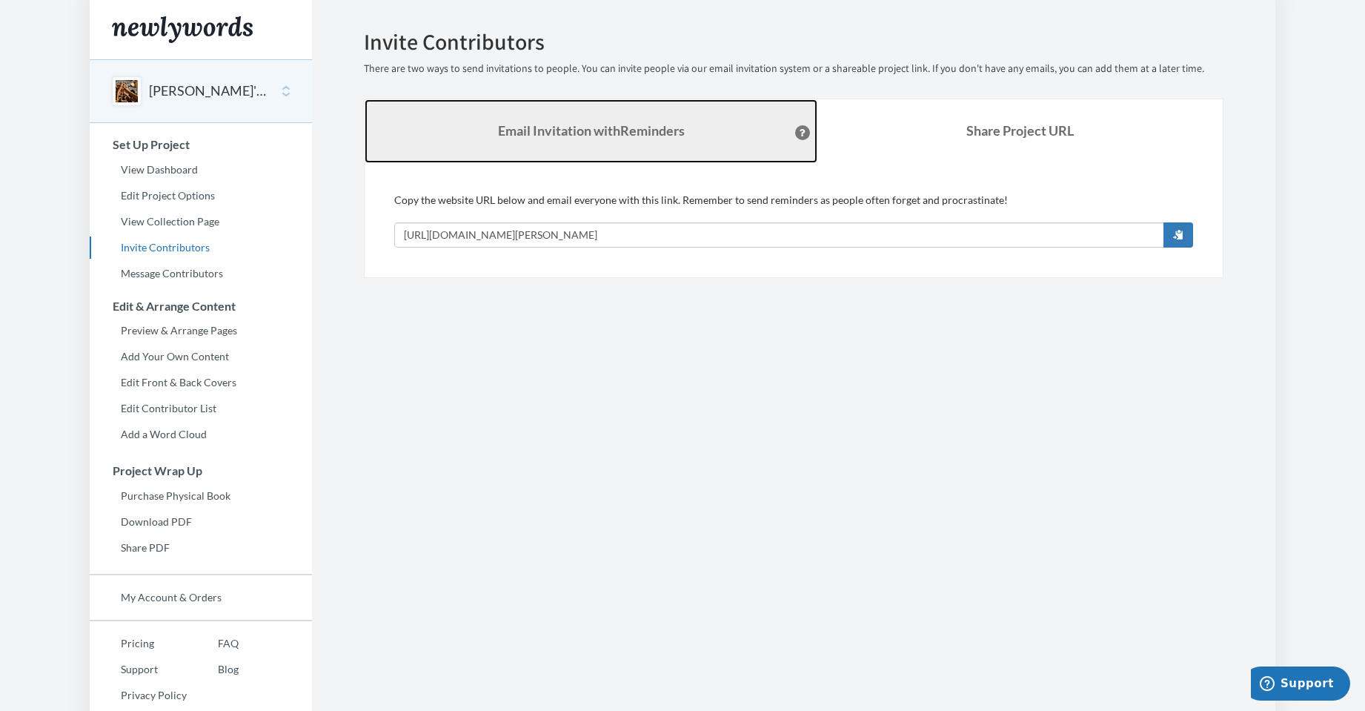 The width and height of the screenshot is (1365, 711). I want to click on img: Newlywords logo, so click(182, 30).